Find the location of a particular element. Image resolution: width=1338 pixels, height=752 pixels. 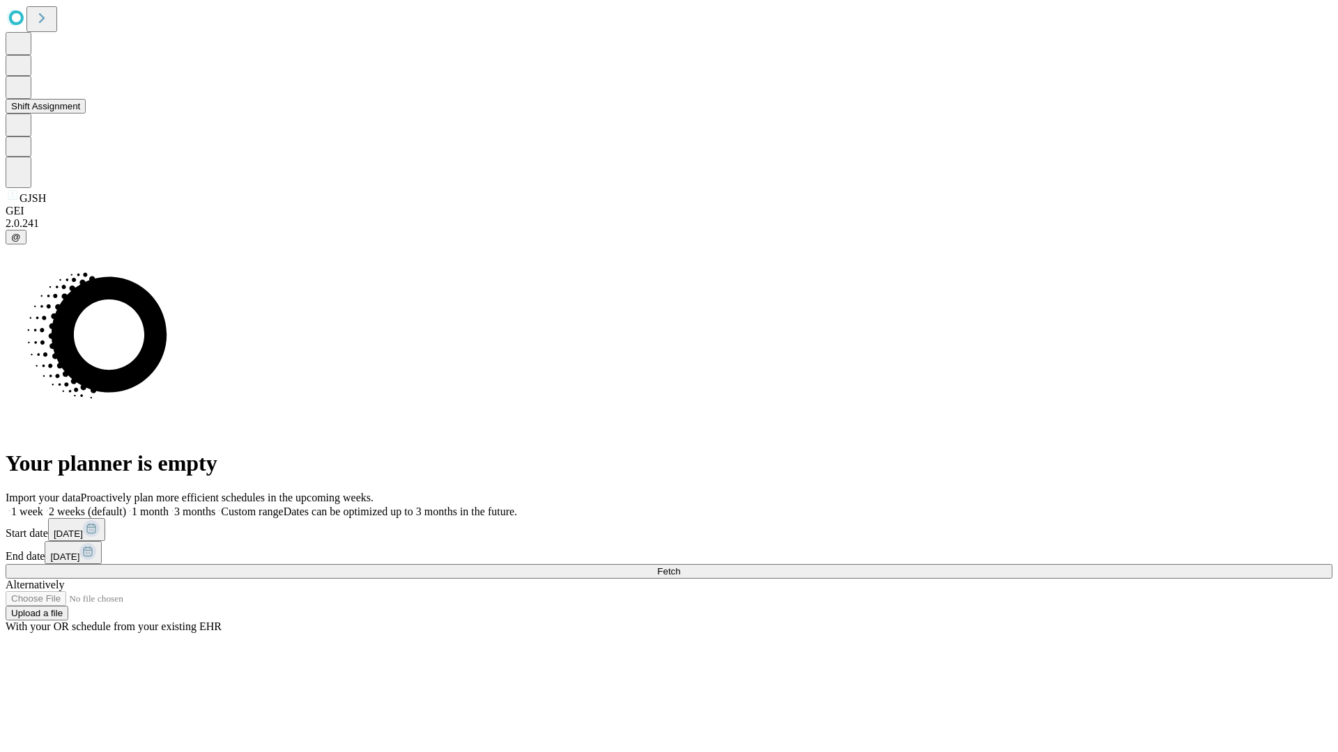

h1: Your planner is empty is located at coordinates (669, 463).